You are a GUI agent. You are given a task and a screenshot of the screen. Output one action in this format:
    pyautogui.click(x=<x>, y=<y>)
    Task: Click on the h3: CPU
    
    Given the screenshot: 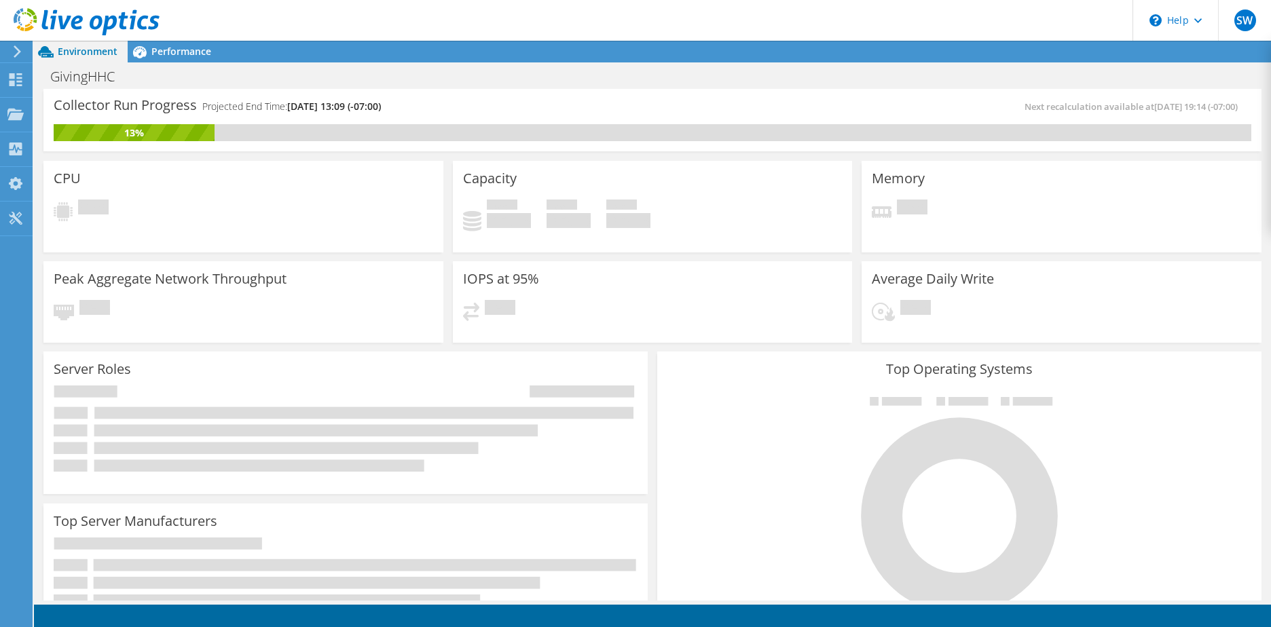 What is the action you would take?
    pyautogui.click(x=67, y=179)
    